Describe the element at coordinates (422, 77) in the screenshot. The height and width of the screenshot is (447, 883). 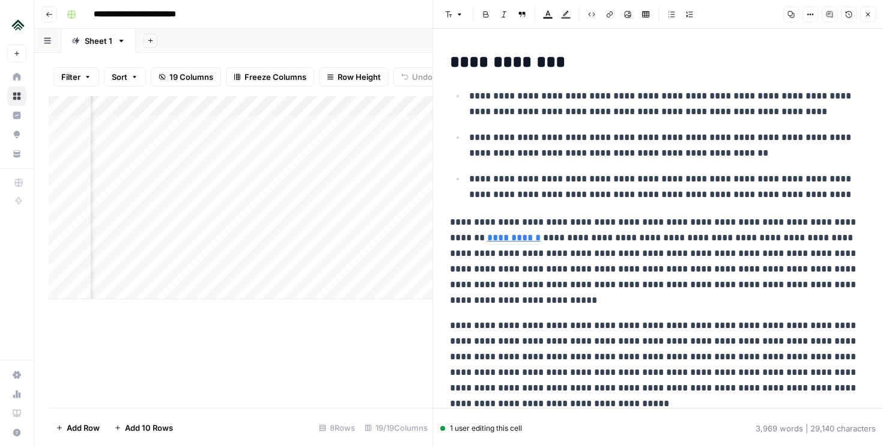
I see `span: Undo` at that location.